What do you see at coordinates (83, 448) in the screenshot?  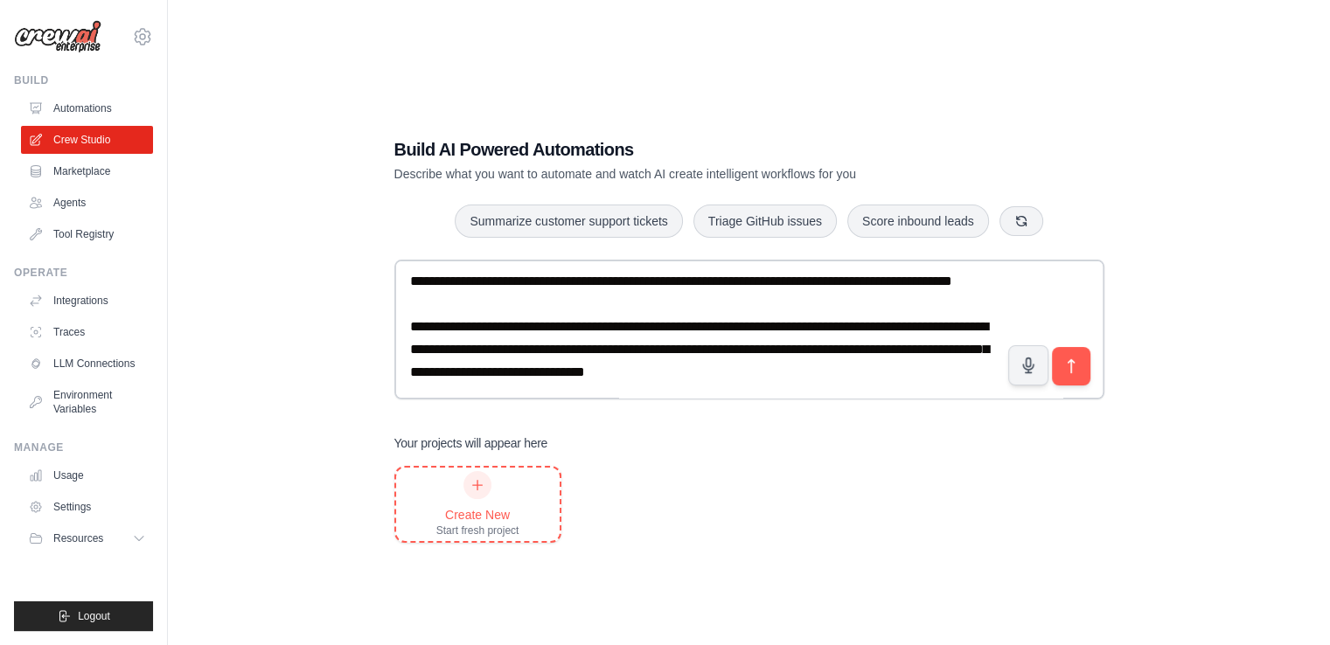 I see `div: Manage` at bounding box center [83, 448].